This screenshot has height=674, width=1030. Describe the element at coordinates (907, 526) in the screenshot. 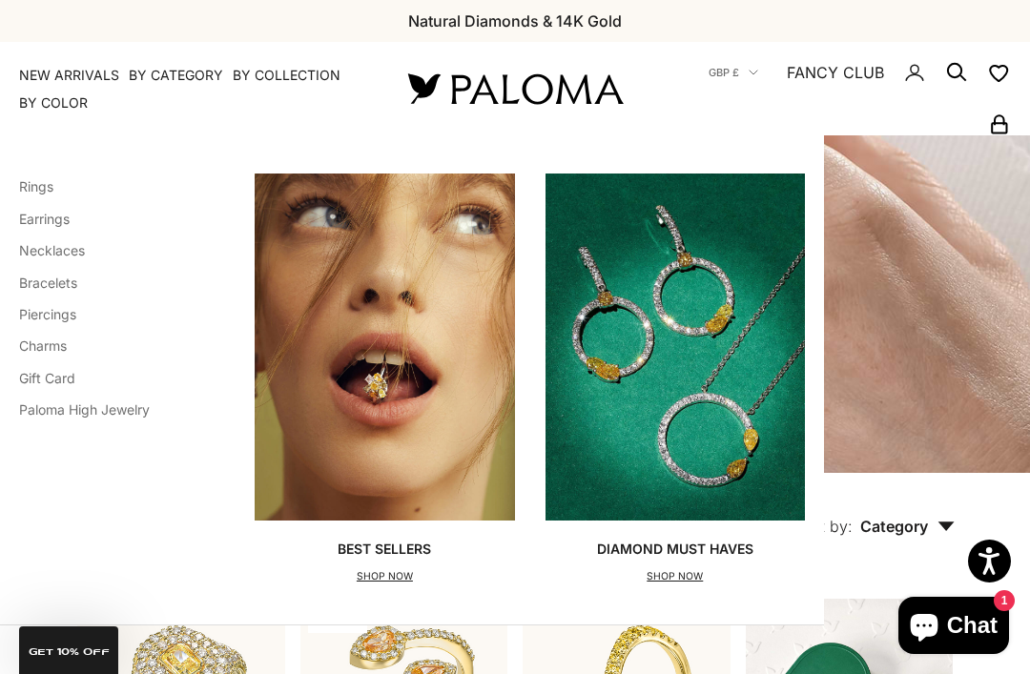

I see `span: Category` at that location.